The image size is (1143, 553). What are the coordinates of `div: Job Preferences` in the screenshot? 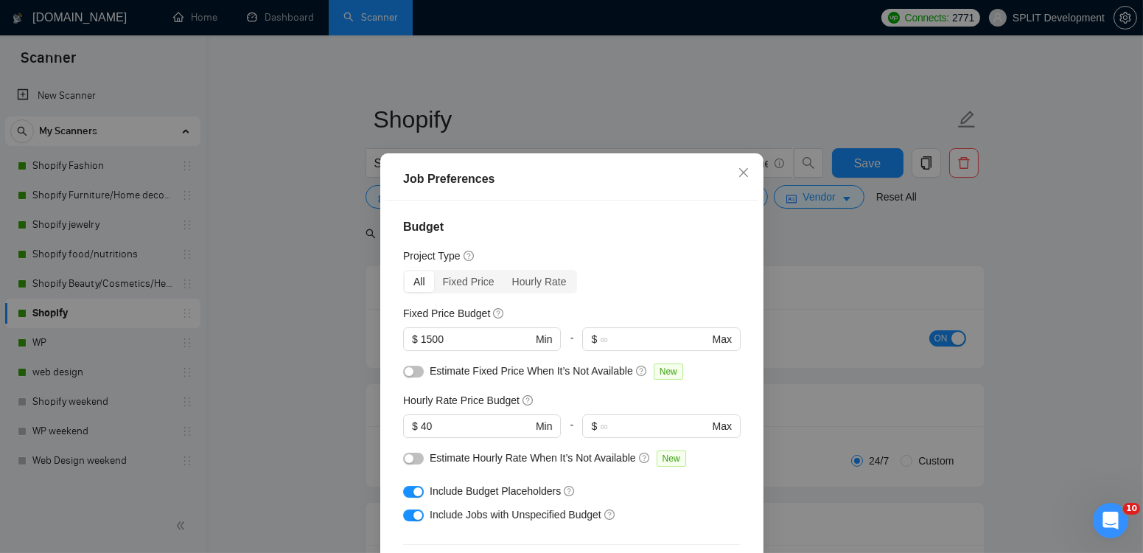 It's located at (572, 179).